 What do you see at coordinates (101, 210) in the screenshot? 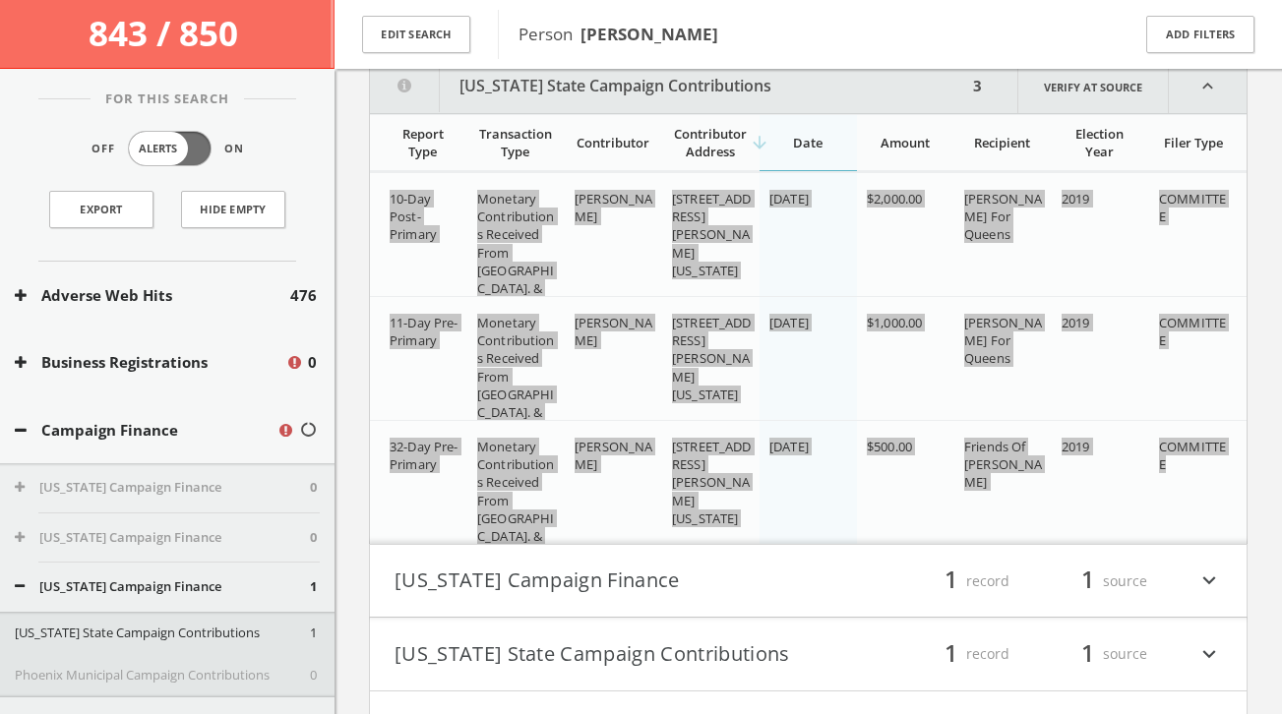
I see `a: Export` at bounding box center [101, 210].